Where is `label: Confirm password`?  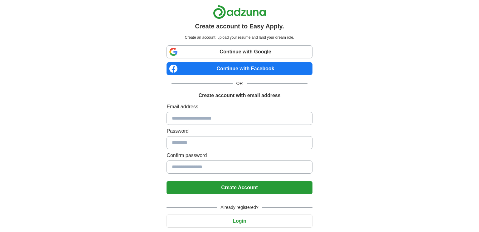 label: Confirm password is located at coordinates (239, 155).